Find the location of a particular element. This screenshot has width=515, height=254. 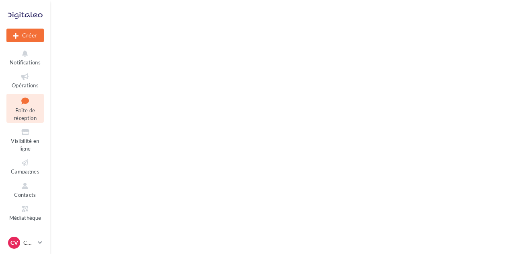

a: Calendrier is located at coordinates (25, 236).